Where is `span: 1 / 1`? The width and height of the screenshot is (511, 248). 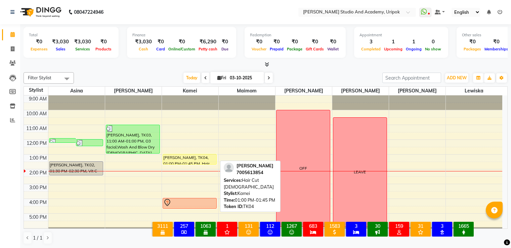 span: 1 / 1 is located at coordinates (38, 238).